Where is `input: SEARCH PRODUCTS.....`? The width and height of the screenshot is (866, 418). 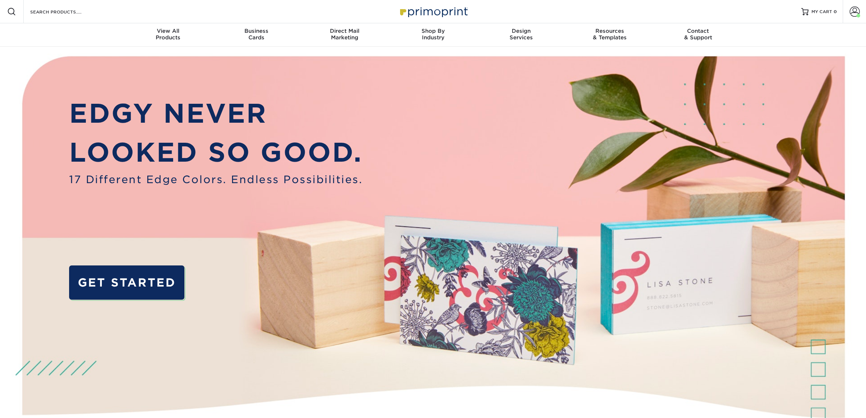
input: SEARCH PRODUCTS..... is located at coordinates (65, 12).